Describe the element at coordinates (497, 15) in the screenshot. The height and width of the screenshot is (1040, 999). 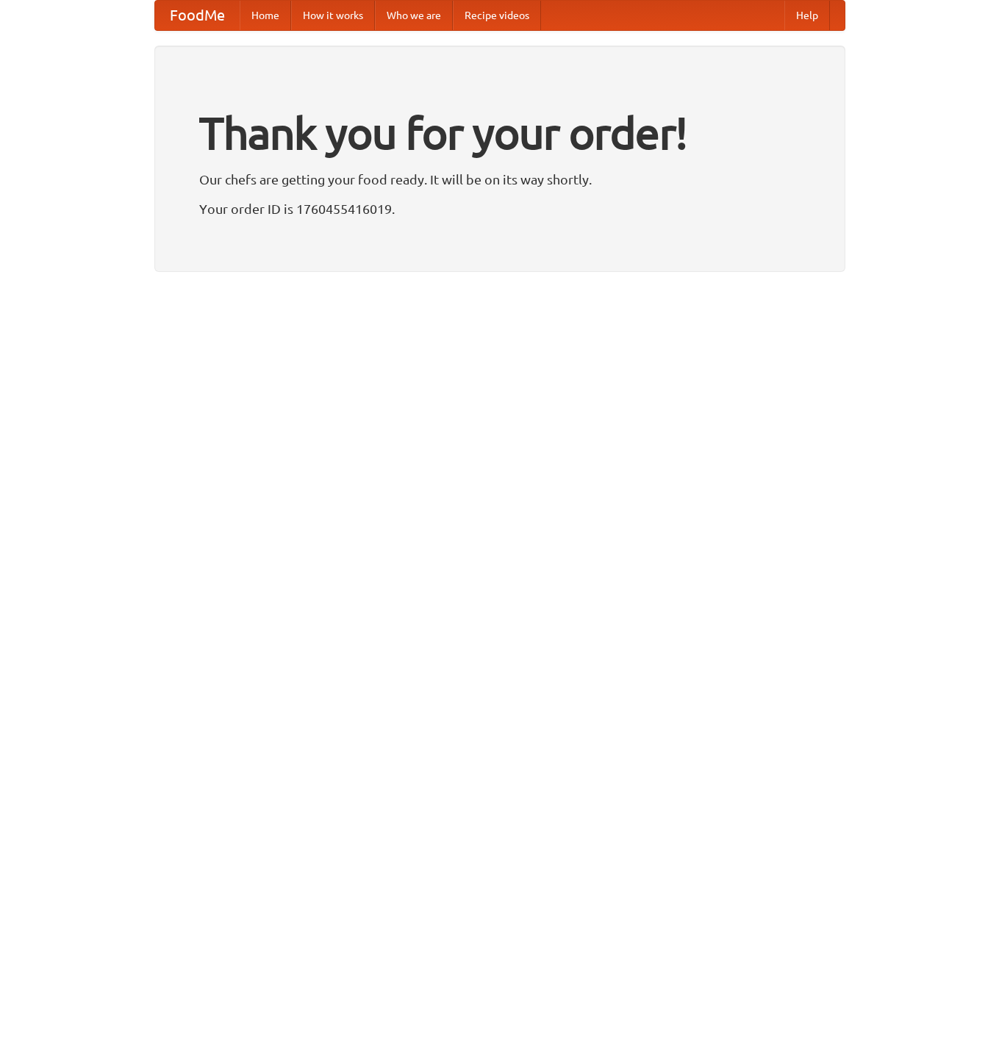
I see `a: Recipe videos` at that location.